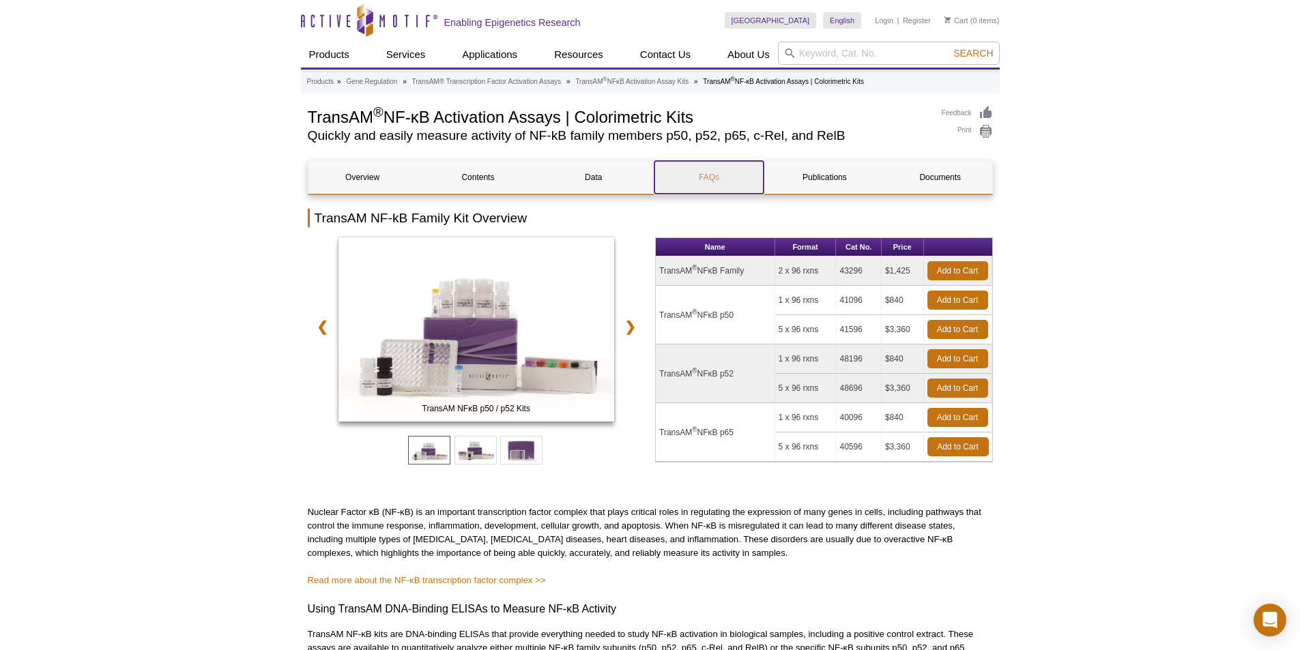 Image resolution: width=1300 pixels, height=650 pixels. Describe the element at coordinates (715, 315) in the screenshot. I see `td: TransAM NFκB p50` at that location.